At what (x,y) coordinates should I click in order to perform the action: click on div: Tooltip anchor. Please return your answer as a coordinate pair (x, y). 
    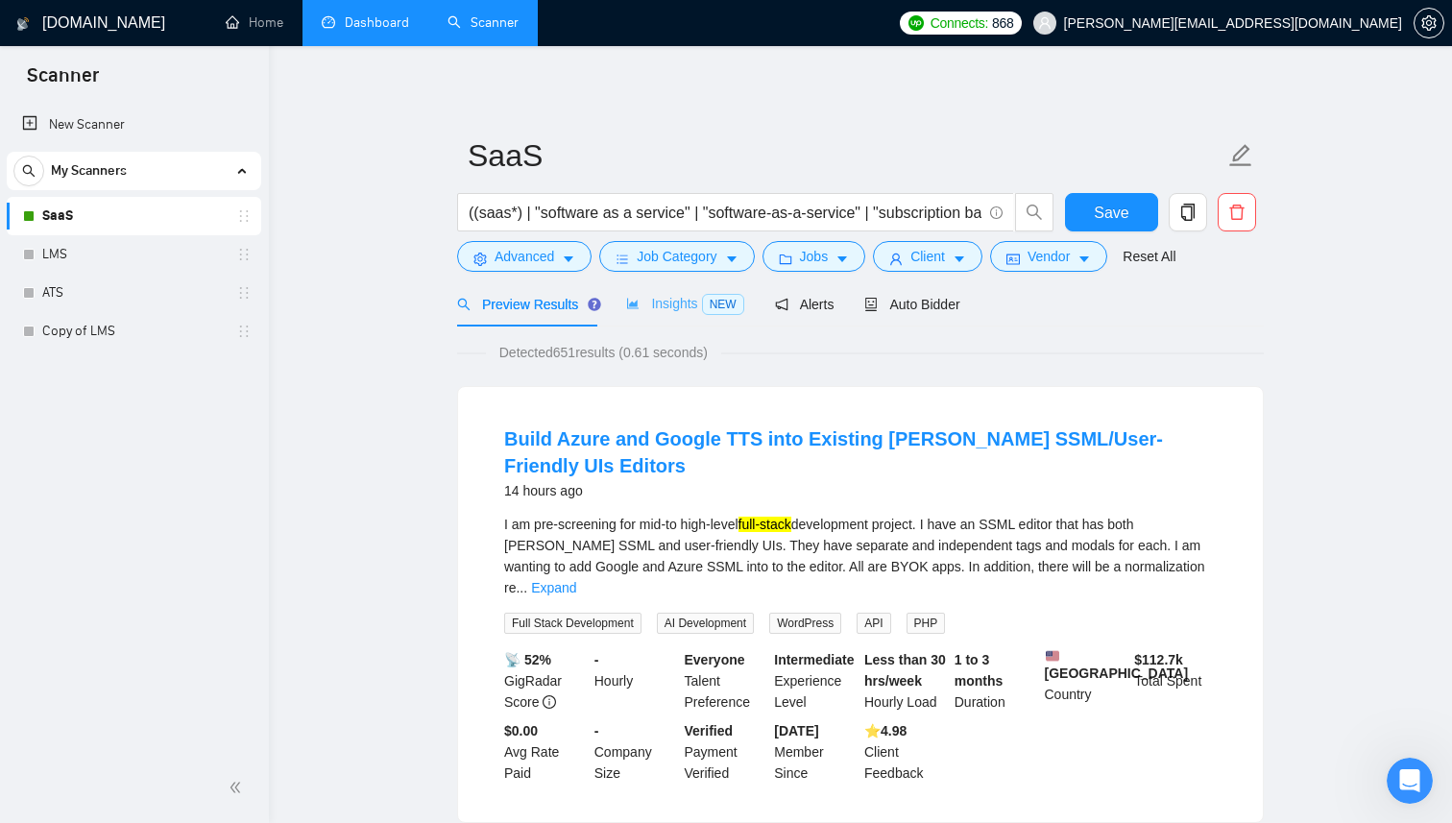
    Looking at the image, I should click on (594, 304).